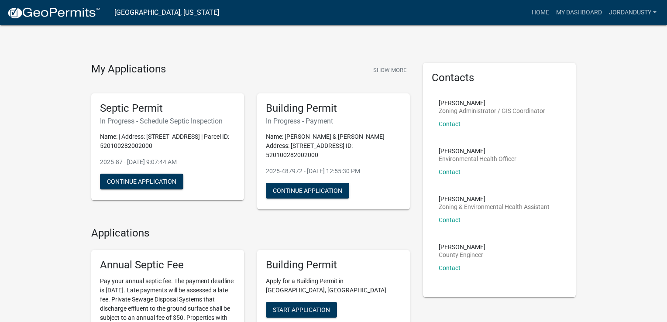 This screenshot has width=667, height=322. I want to click on a: My Dashboard, so click(578, 13).